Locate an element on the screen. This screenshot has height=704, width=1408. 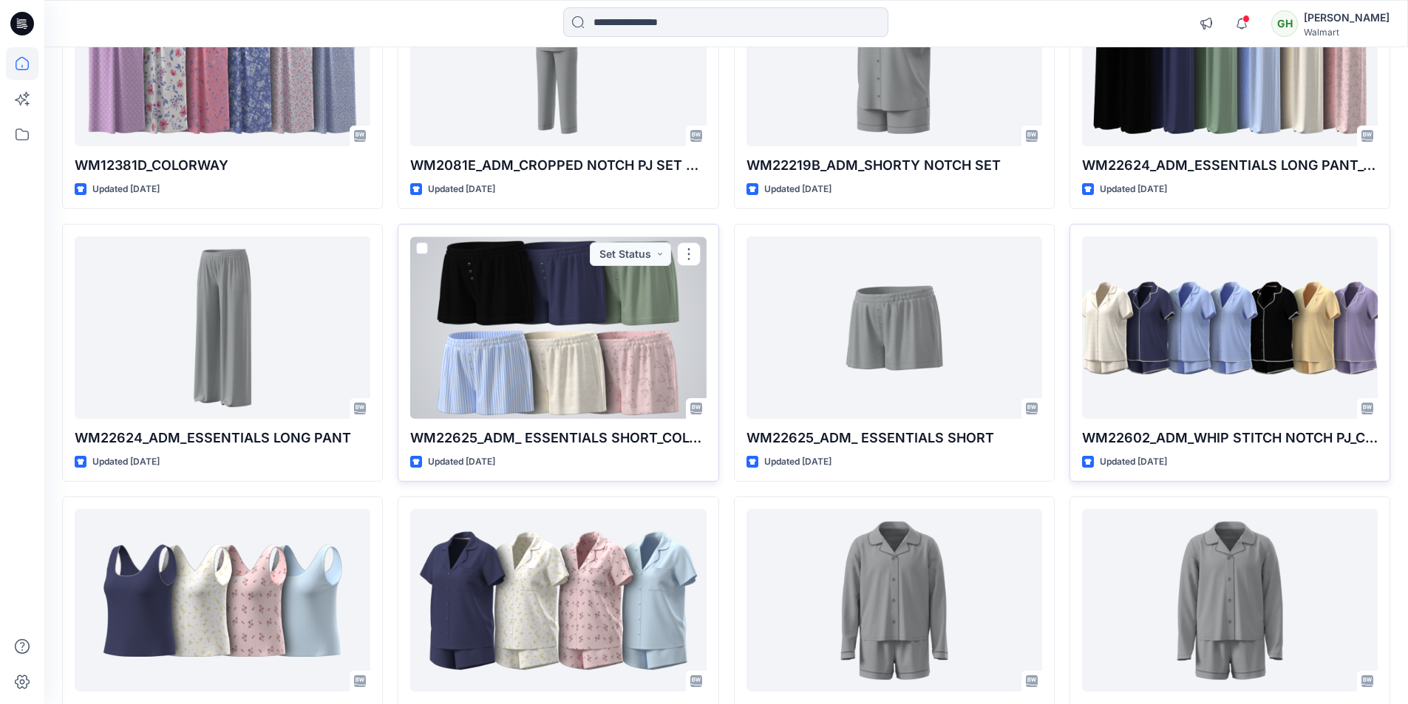
a: WM22624_ADM_ESSENTIALS LONG PANT is located at coordinates (222, 327).